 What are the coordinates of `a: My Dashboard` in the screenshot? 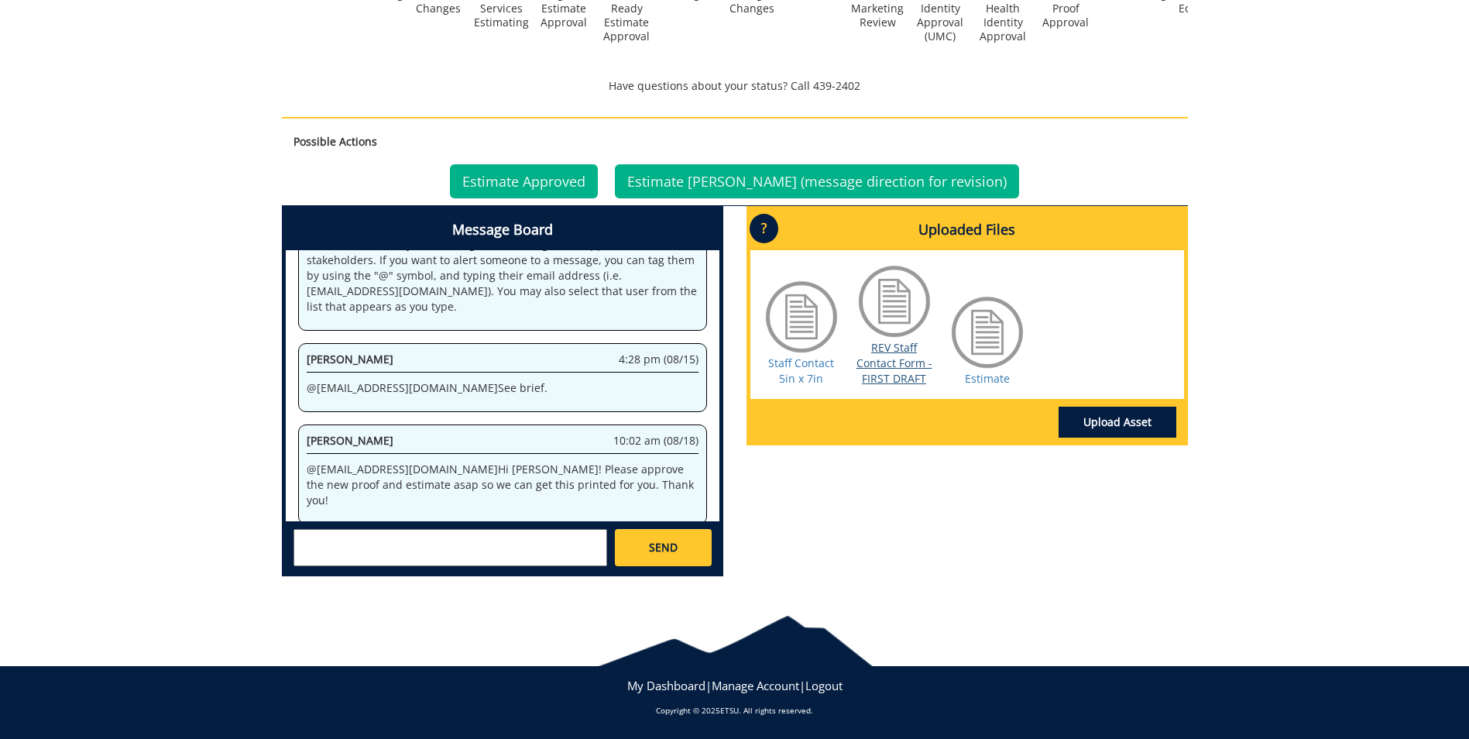 It's located at (666, 685).